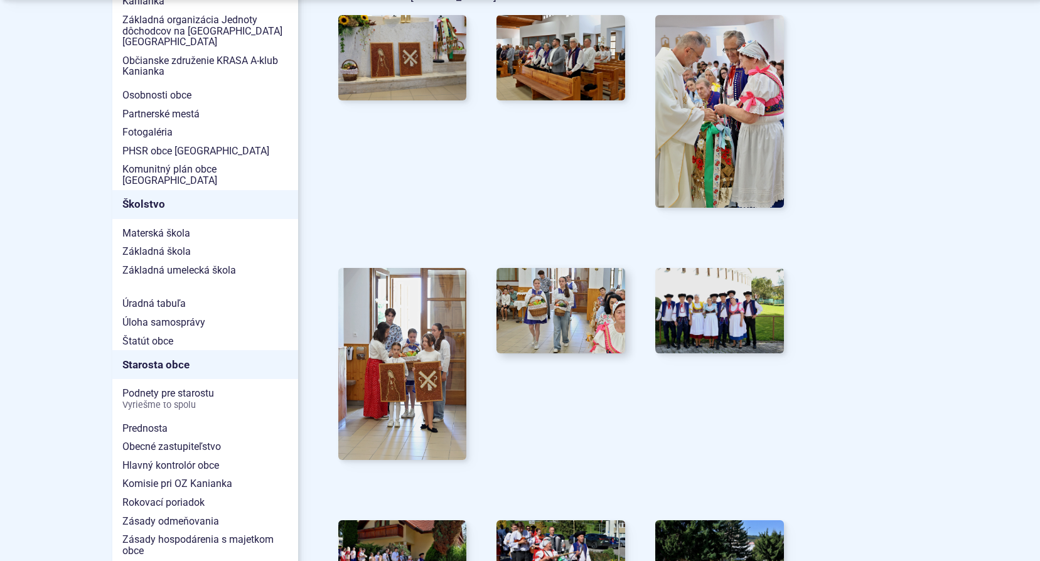 This screenshot has width=1040, height=561. I want to click on a: Fotogaléria, so click(205, 132).